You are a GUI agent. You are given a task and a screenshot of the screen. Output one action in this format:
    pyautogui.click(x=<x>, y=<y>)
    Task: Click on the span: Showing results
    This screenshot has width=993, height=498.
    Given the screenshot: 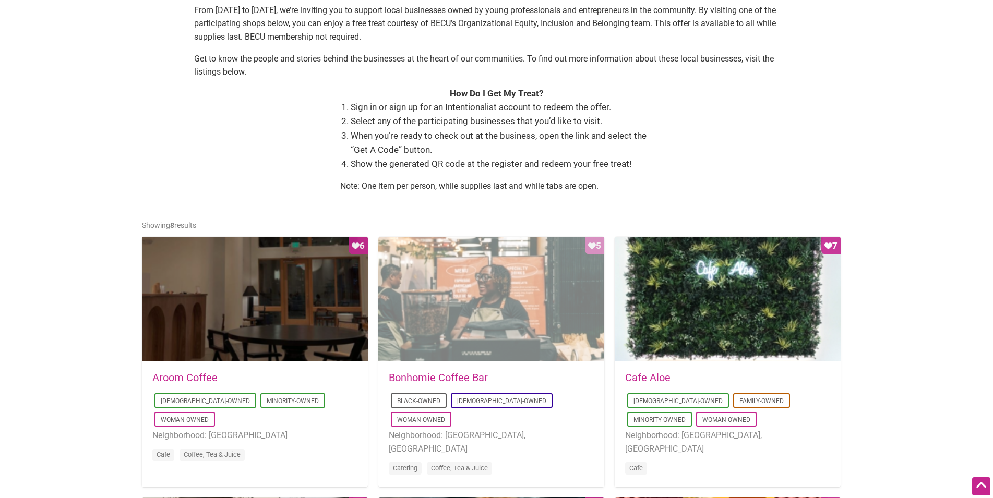 What is the action you would take?
    pyautogui.click(x=169, y=225)
    